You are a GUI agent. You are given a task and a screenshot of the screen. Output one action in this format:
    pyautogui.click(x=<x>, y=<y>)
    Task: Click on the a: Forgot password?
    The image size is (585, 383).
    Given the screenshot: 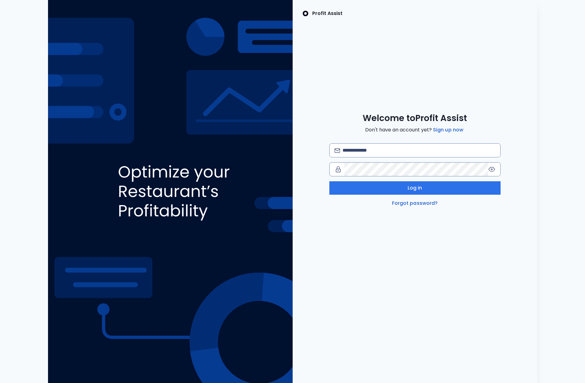 What is the action you would take?
    pyautogui.click(x=415, y=203)
    